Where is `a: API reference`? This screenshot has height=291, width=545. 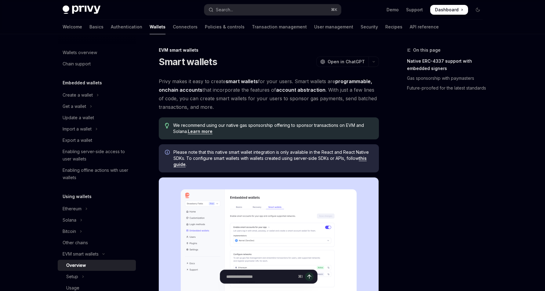 a: API reference is located at coordinates (424, 27).